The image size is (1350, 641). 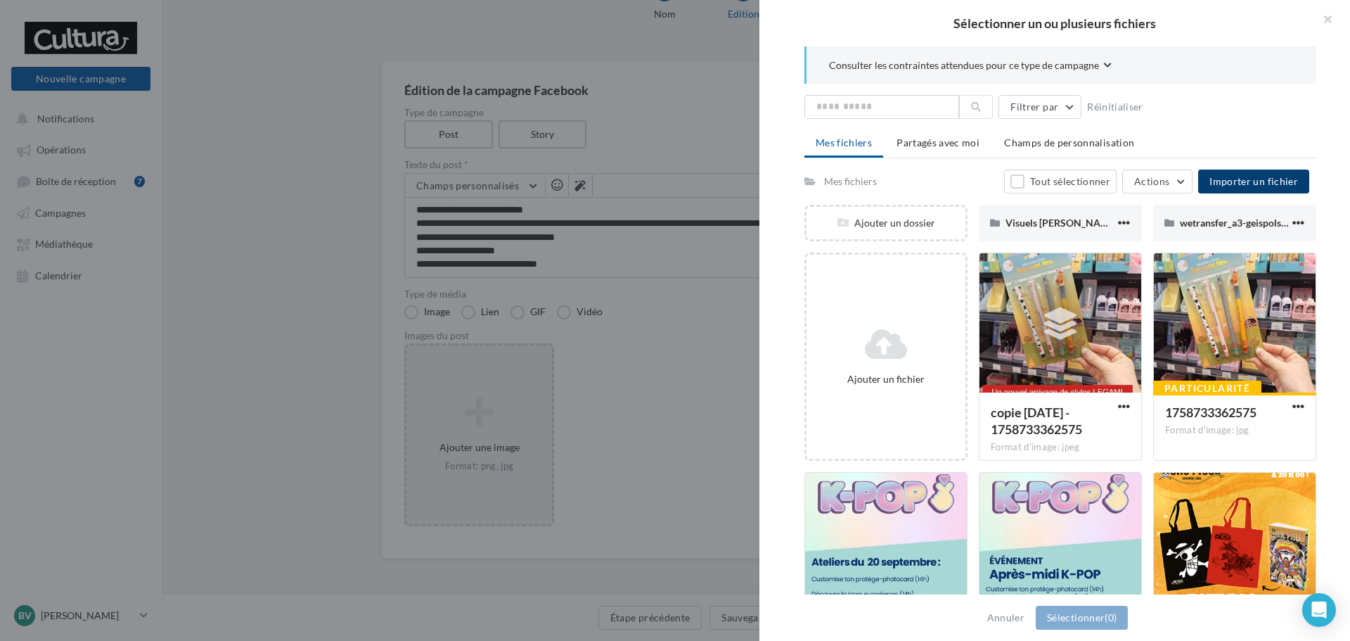 What do you see at coordinates (1319, 610) in the screenshot?
I see `div: Open Intercom Messenger` at bounding box center [1319, 610].